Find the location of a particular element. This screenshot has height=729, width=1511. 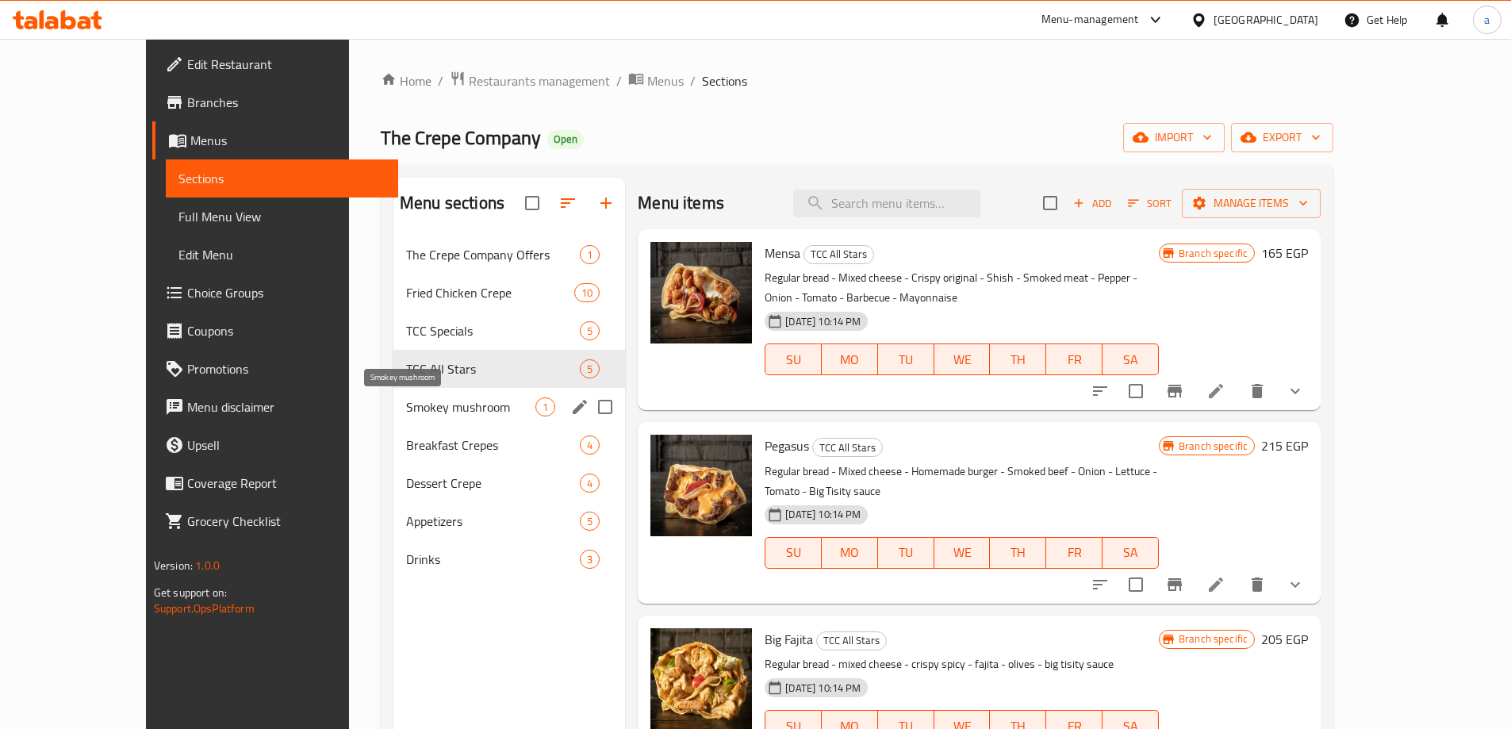

button: Branch-specific-item is located at coordinates (1175, 585).